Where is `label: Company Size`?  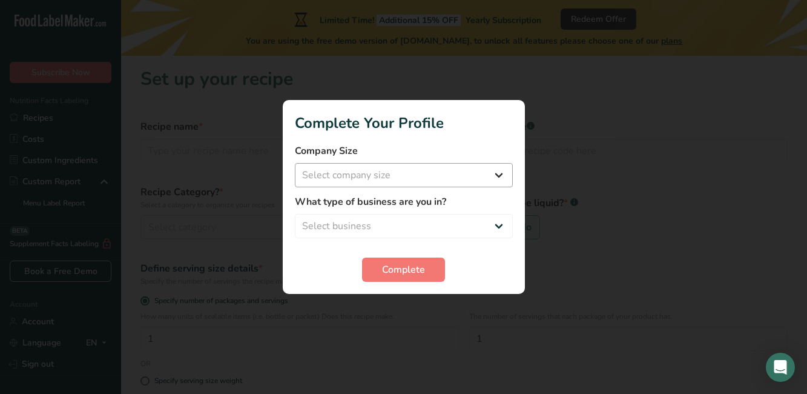 label: Company Size is located at coordinates (404, 151).